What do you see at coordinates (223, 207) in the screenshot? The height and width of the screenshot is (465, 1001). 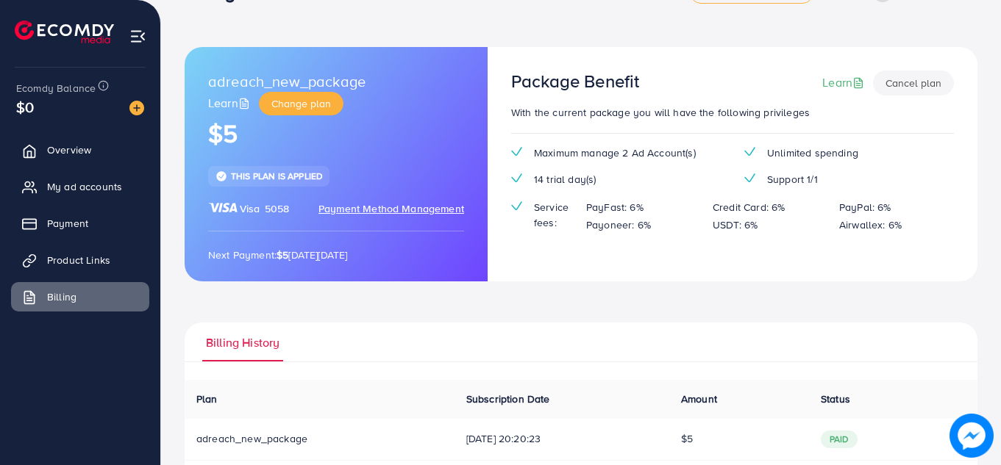 I see `img: brand` at bounding box center [223, 207].